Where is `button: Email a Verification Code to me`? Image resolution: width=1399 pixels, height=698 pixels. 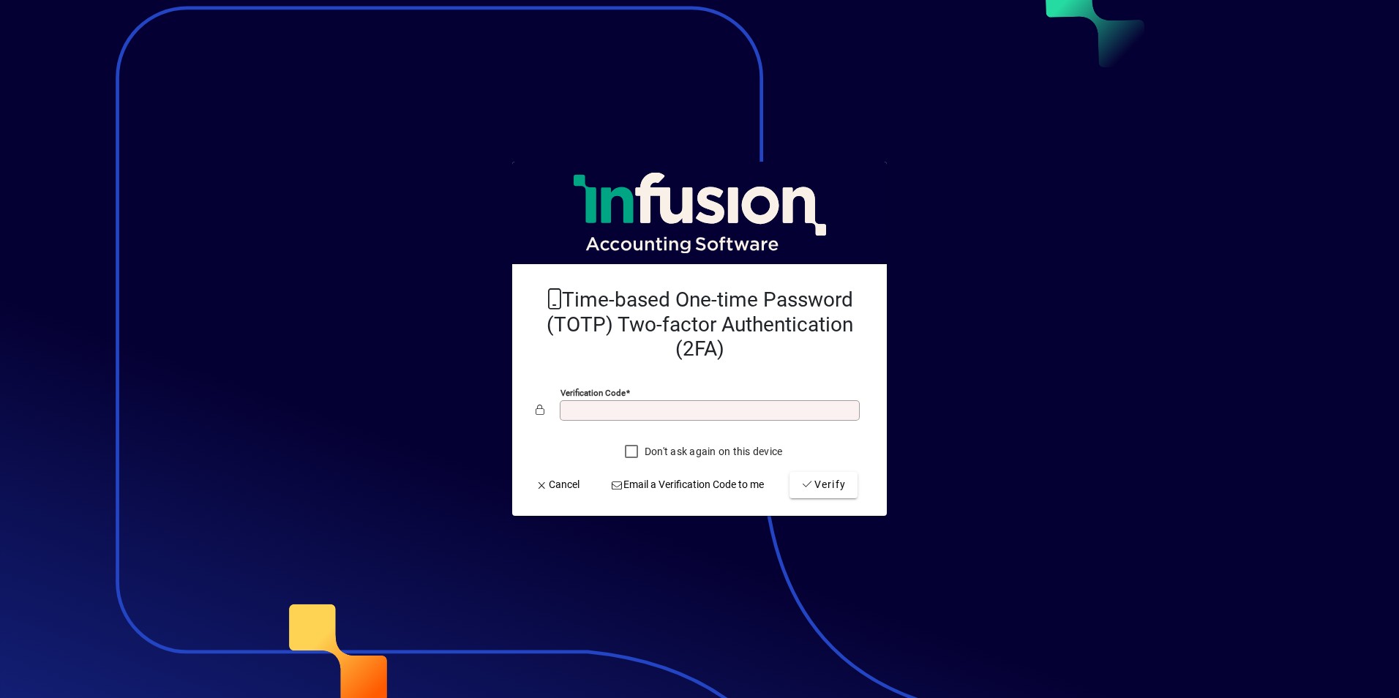 button: Email a Verification Code to me is located at coordinates (688, 485).